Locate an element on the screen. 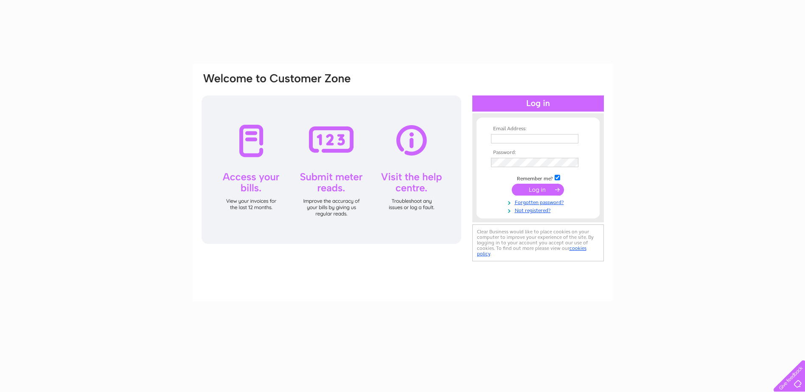 This screenshot has width=805, height=392. a: cookies policy is located at coordinates (532, 251).